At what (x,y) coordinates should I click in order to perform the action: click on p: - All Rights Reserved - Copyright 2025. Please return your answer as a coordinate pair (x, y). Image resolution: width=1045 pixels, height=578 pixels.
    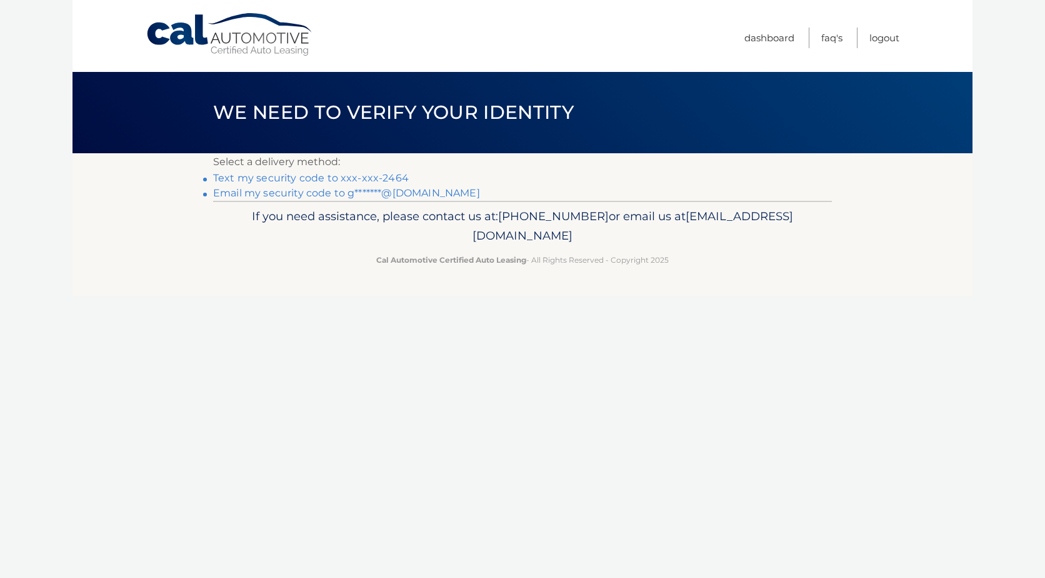
    Looking at the image, I should click on (523, 259).